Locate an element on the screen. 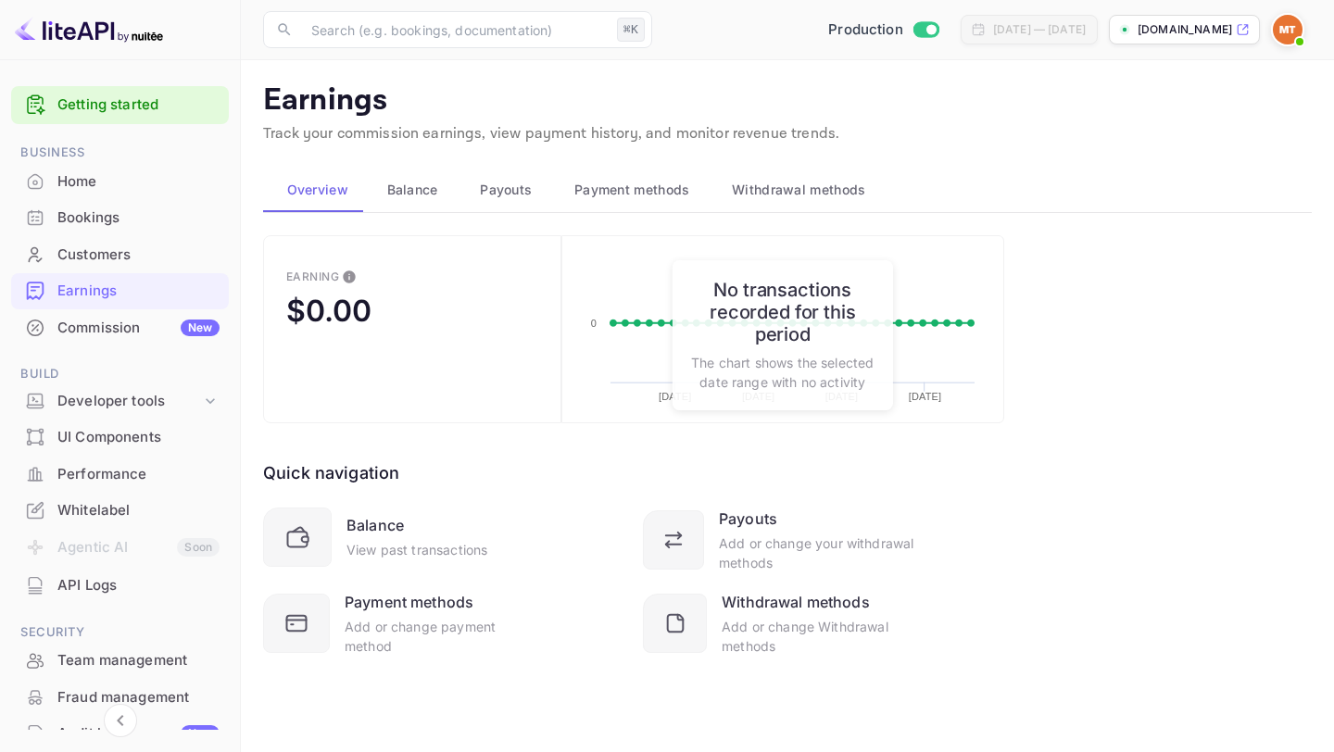  div: Switch to Sandbox mode is located at coordinates (883, 30).